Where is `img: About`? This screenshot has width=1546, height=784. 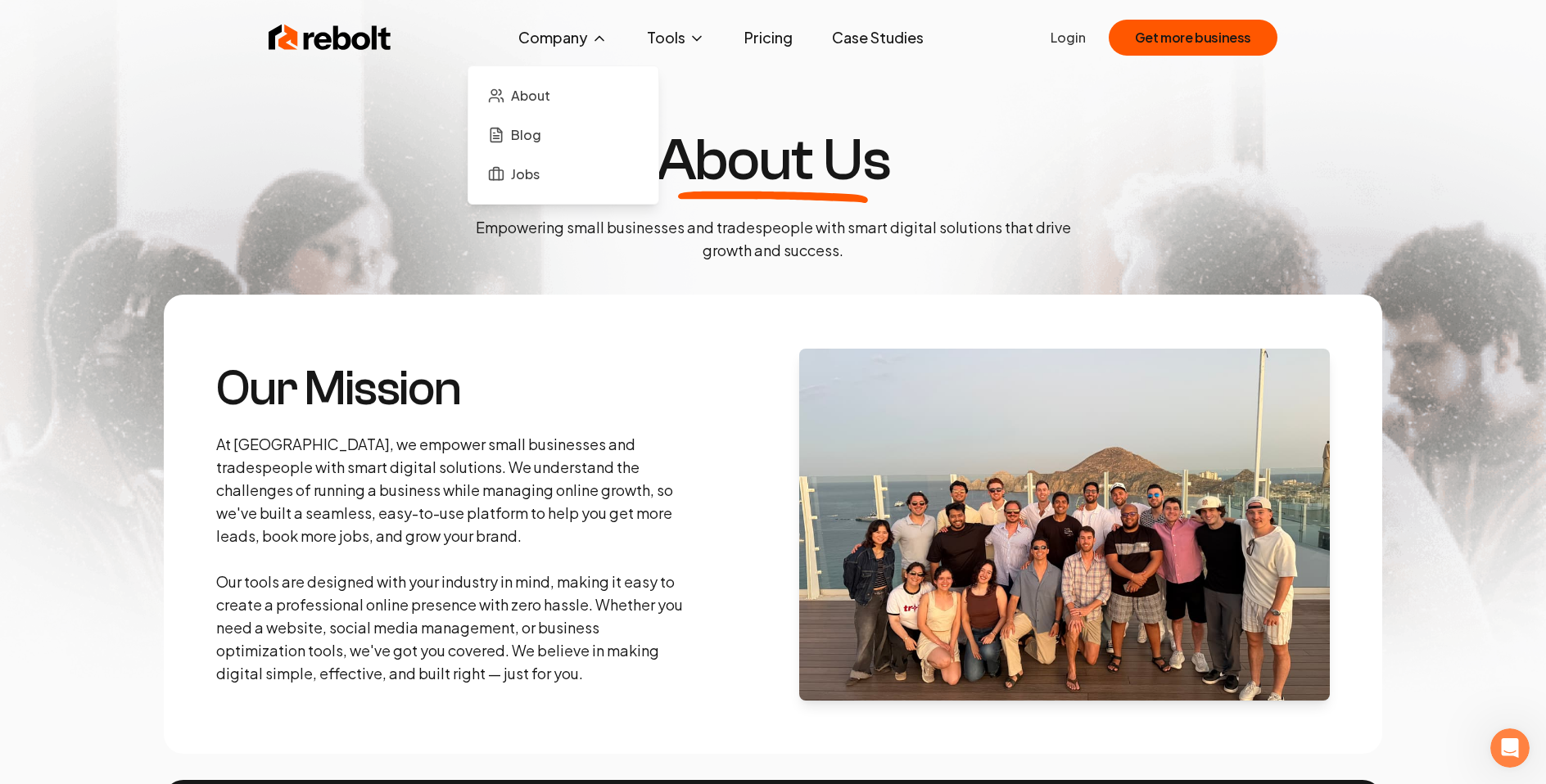 img: About is located at coordinates (1064, 525).